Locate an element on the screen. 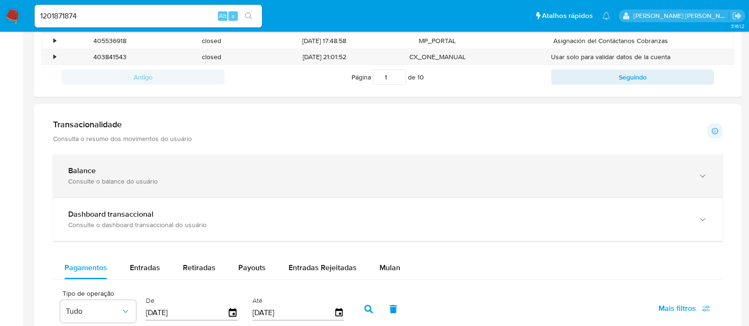 This screenshot has height=326, width=749. div: Usar solo para validar datos de la cuenta is located at coordinates (610, 57).